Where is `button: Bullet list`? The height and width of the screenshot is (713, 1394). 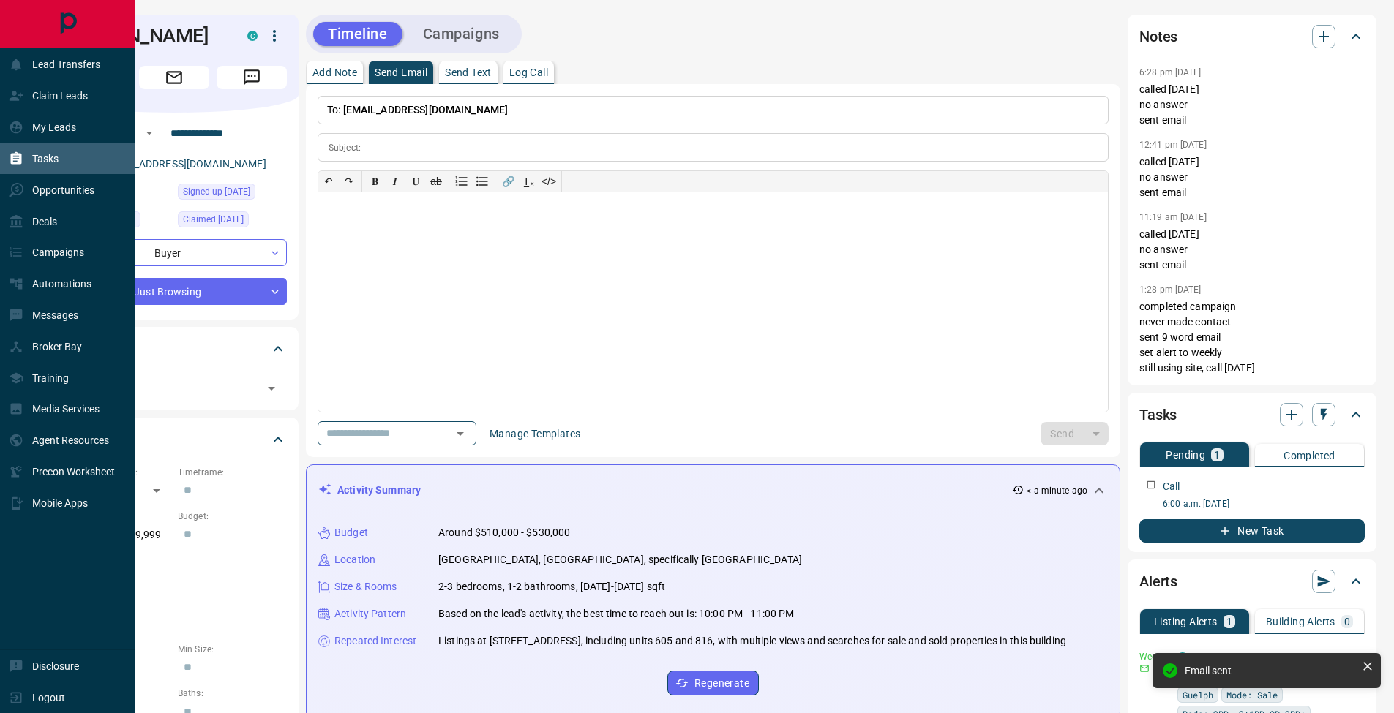
button: Bullet list is located at coordinates (482, 181).